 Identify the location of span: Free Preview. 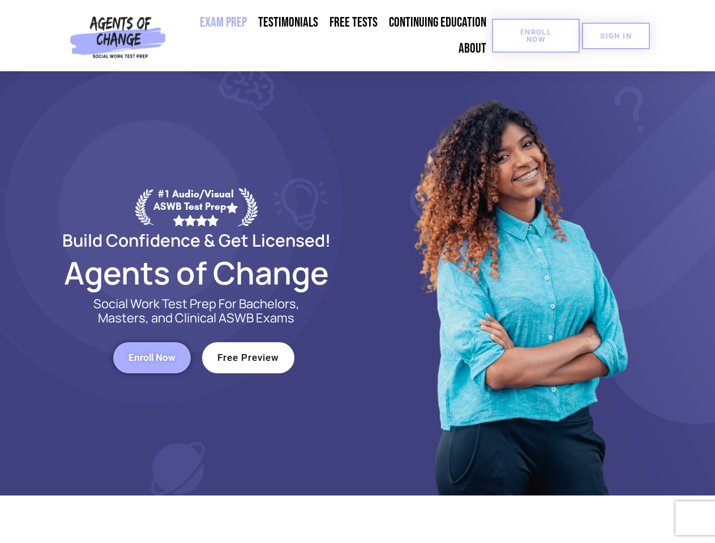
(248, 358).